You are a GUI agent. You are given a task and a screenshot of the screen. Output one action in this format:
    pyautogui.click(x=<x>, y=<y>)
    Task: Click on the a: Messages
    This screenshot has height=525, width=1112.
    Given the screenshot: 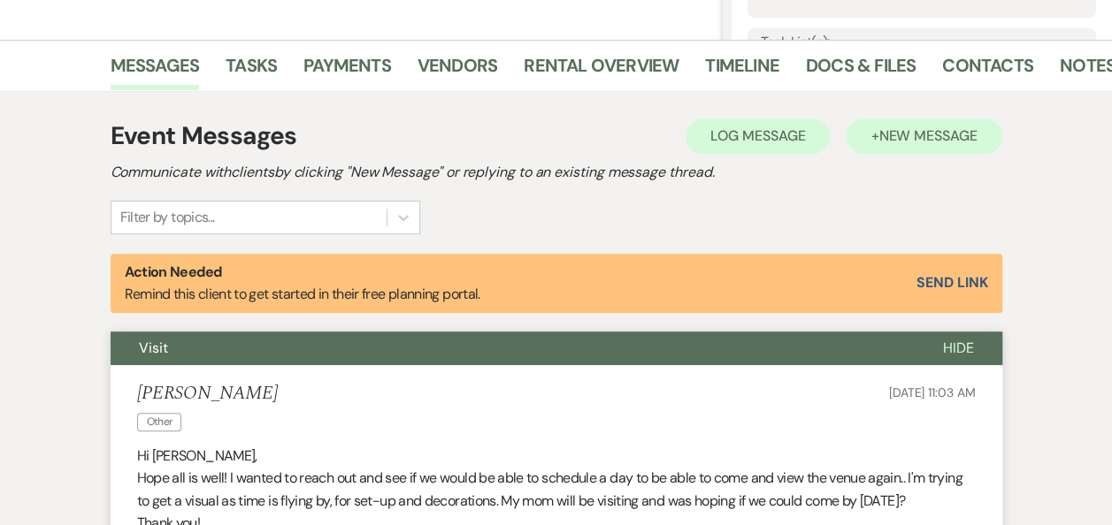 What is the action you would take?
    pyautogui.click(x=155, y=71)
    